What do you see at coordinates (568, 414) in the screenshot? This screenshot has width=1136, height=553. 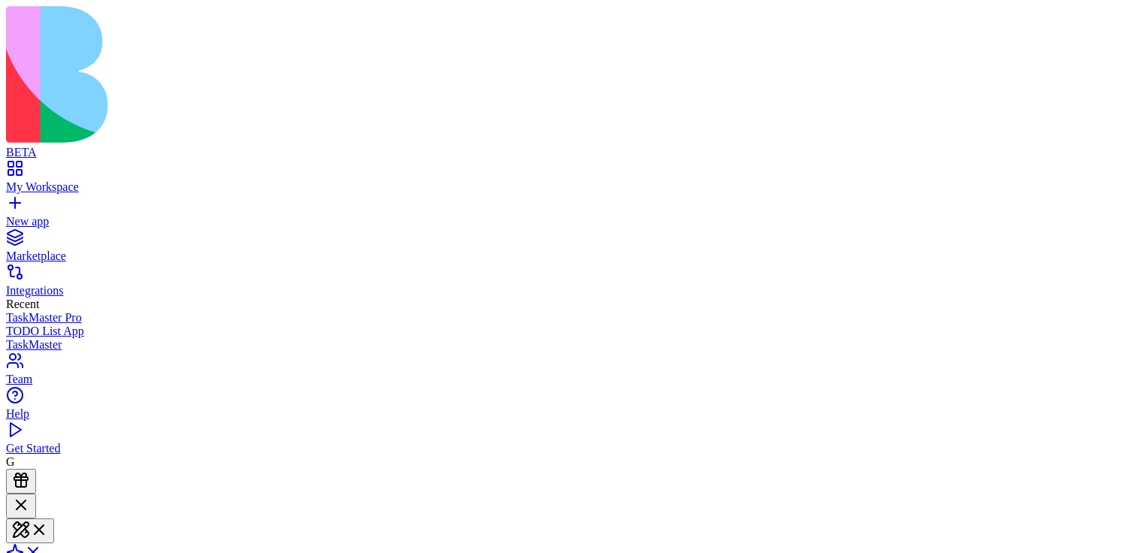 I see `div: Help` at bounding box center [568, 414].